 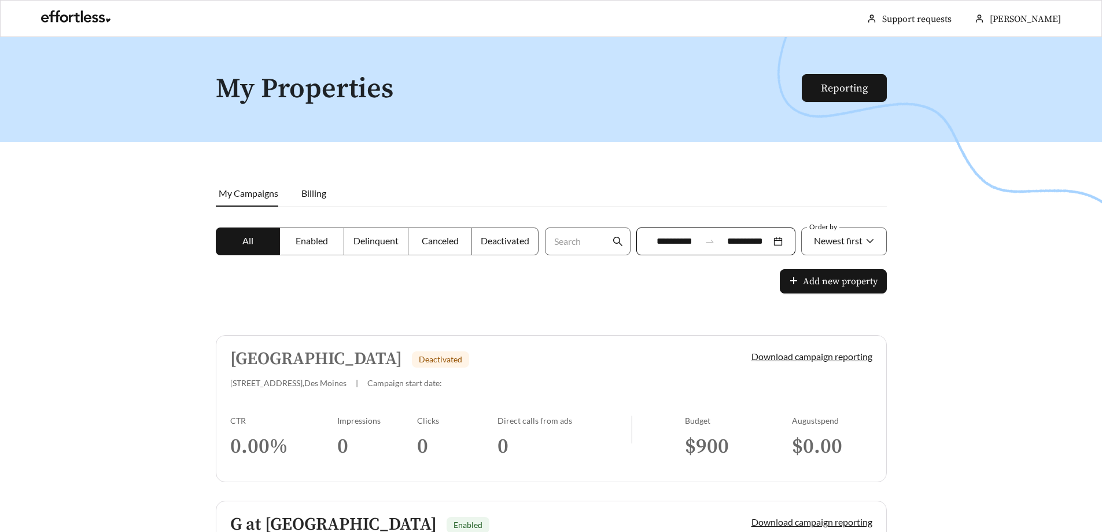 What do you see at coordinates (832, 420) in the screenshot?
I see `div: August spend` at bounding box center [832, 420].